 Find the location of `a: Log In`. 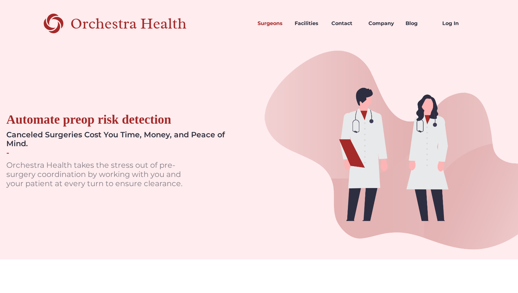

a: Log In is located at coordinates (456, 23).